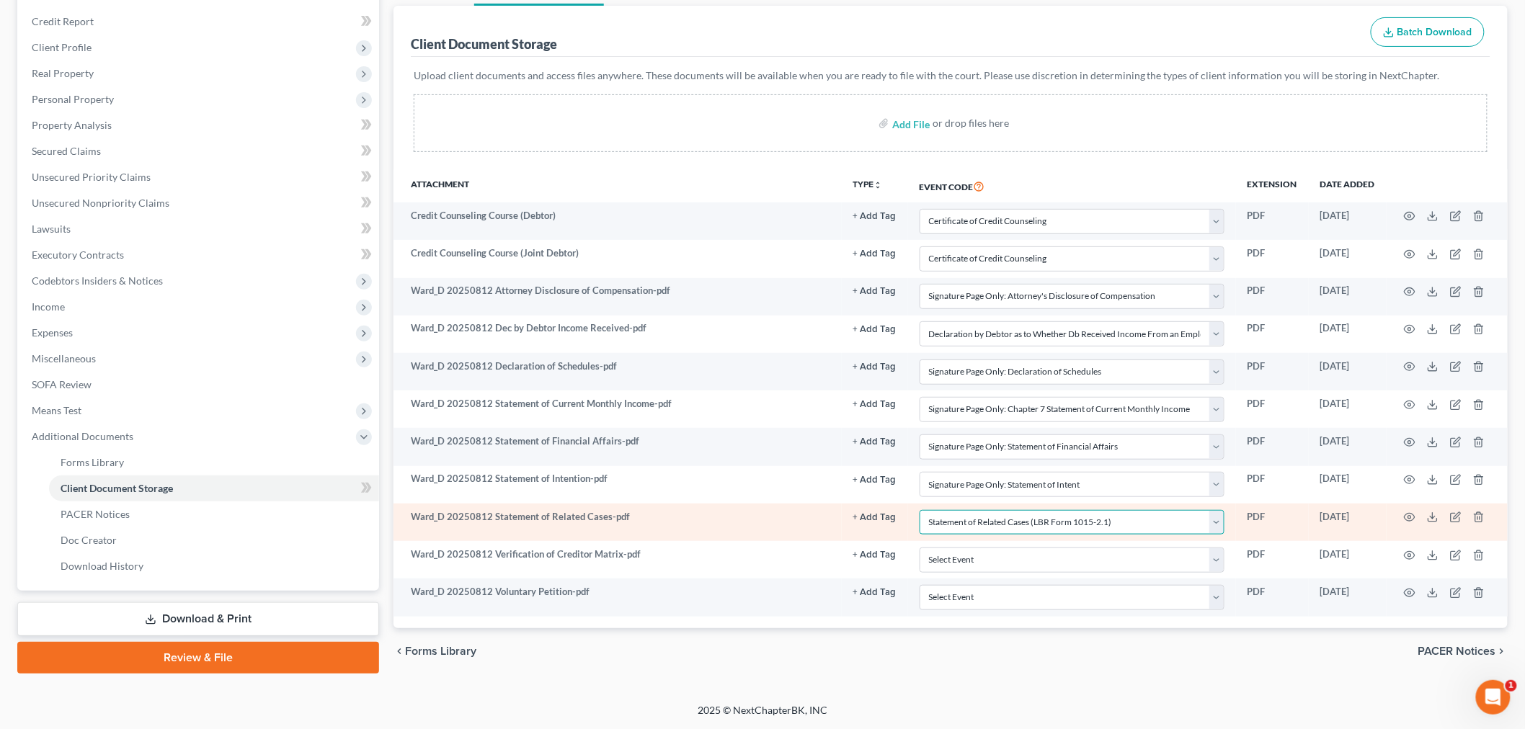  Describe the element at coordinates (1272, 186) in the screenshot. I see `th: Extension` at that location.